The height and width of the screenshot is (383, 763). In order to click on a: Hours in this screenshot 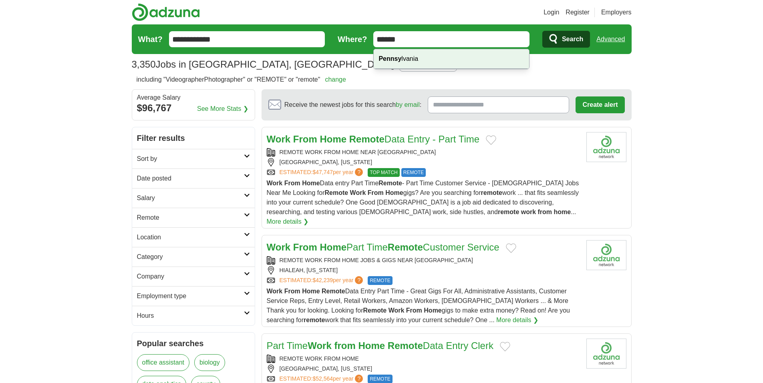, I will do `click(193, 316)`.